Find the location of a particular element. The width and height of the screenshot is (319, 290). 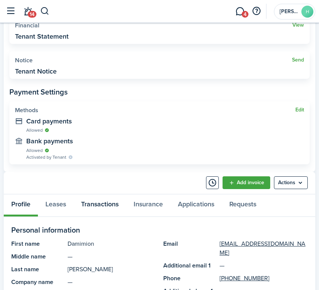

panel-main-section-title: Personal information is located at coordinates (159, 230).